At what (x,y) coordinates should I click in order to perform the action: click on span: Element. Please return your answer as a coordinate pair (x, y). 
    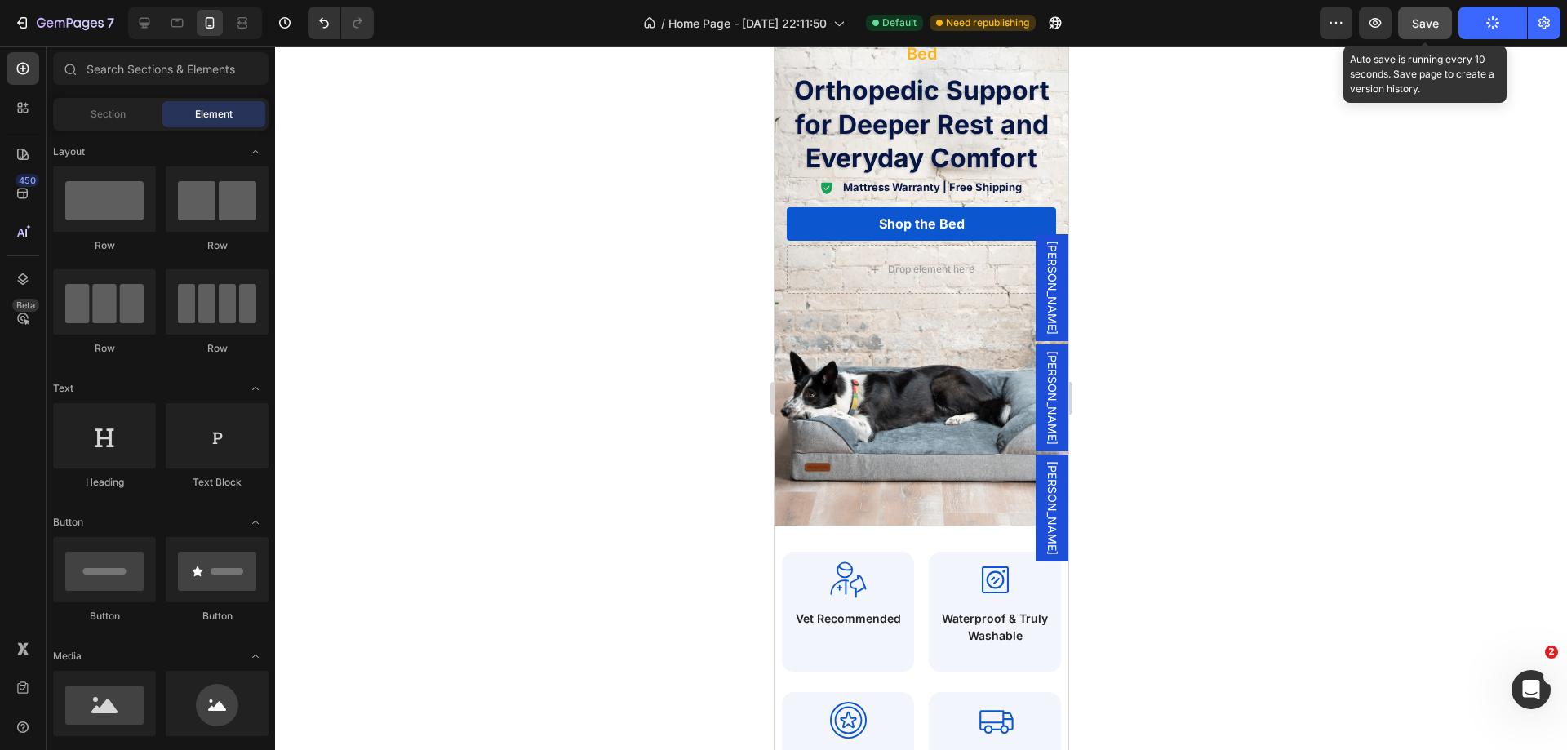
    Looking at the image, I should click on (214, 114).